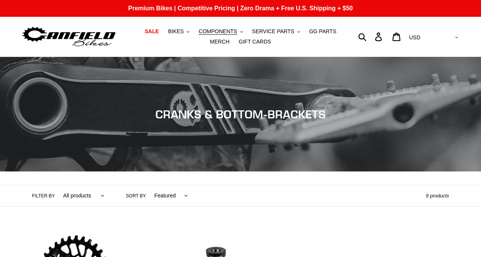  Describe the element at coordinates (44, 196) in the screenshot. I see `label: Filter by` at that location.